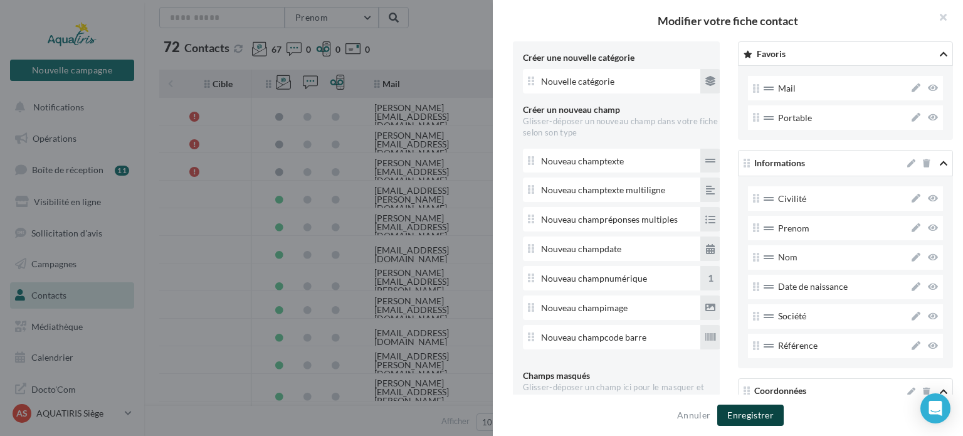  What do you see at coordinates (641, 219) in the screenshot?
I see `span: Réponses multiples` at bounding box center [641, 219].